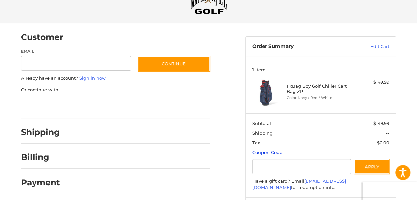 The height and width of the screenshot is (200, 417). I want to click on h4: 1 x Bag Boy Golf Chiller Cart Bag ZP, so click(320, 89).